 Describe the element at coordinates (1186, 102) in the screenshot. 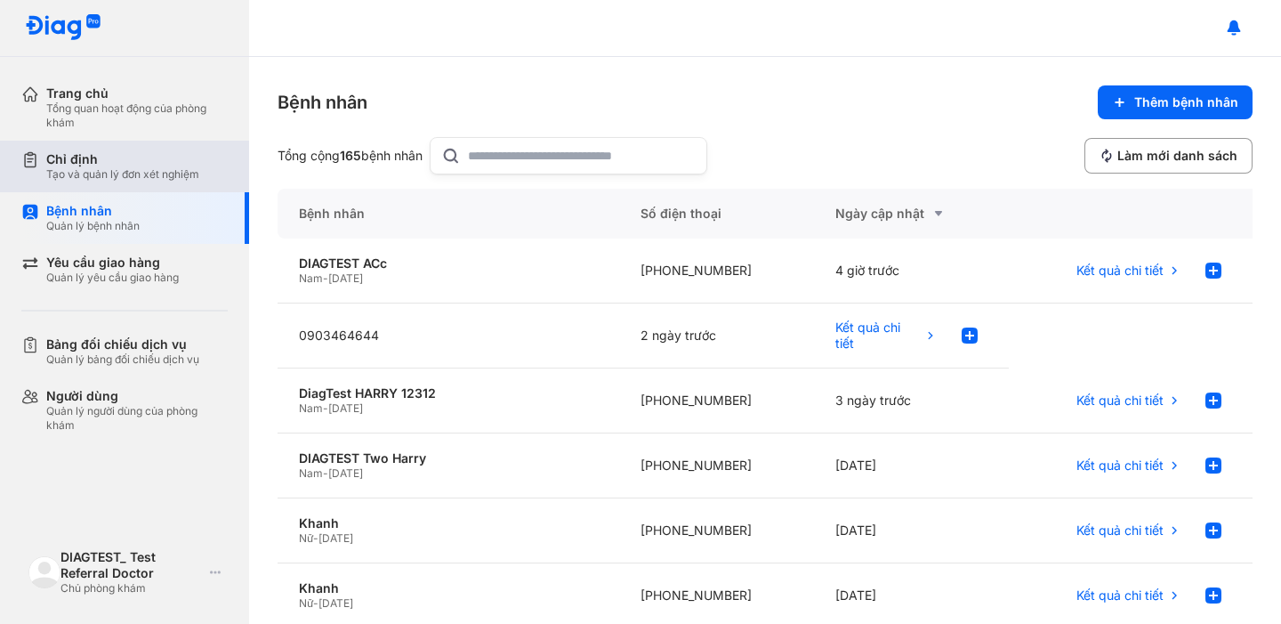

I see `span: Thêm bệnh nhân` at that location.